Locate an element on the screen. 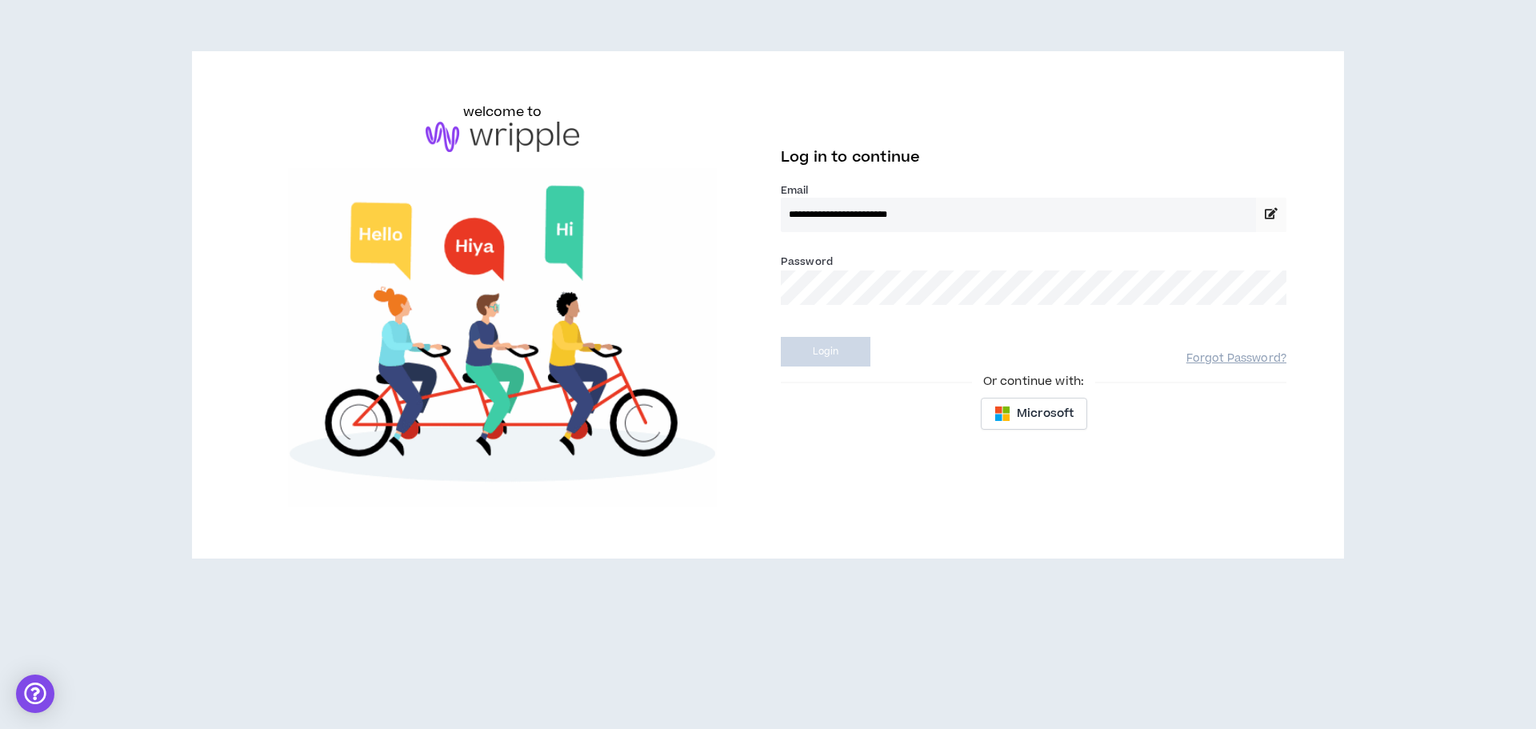  img: logo-brand.png is located at coordinates (502, 137).